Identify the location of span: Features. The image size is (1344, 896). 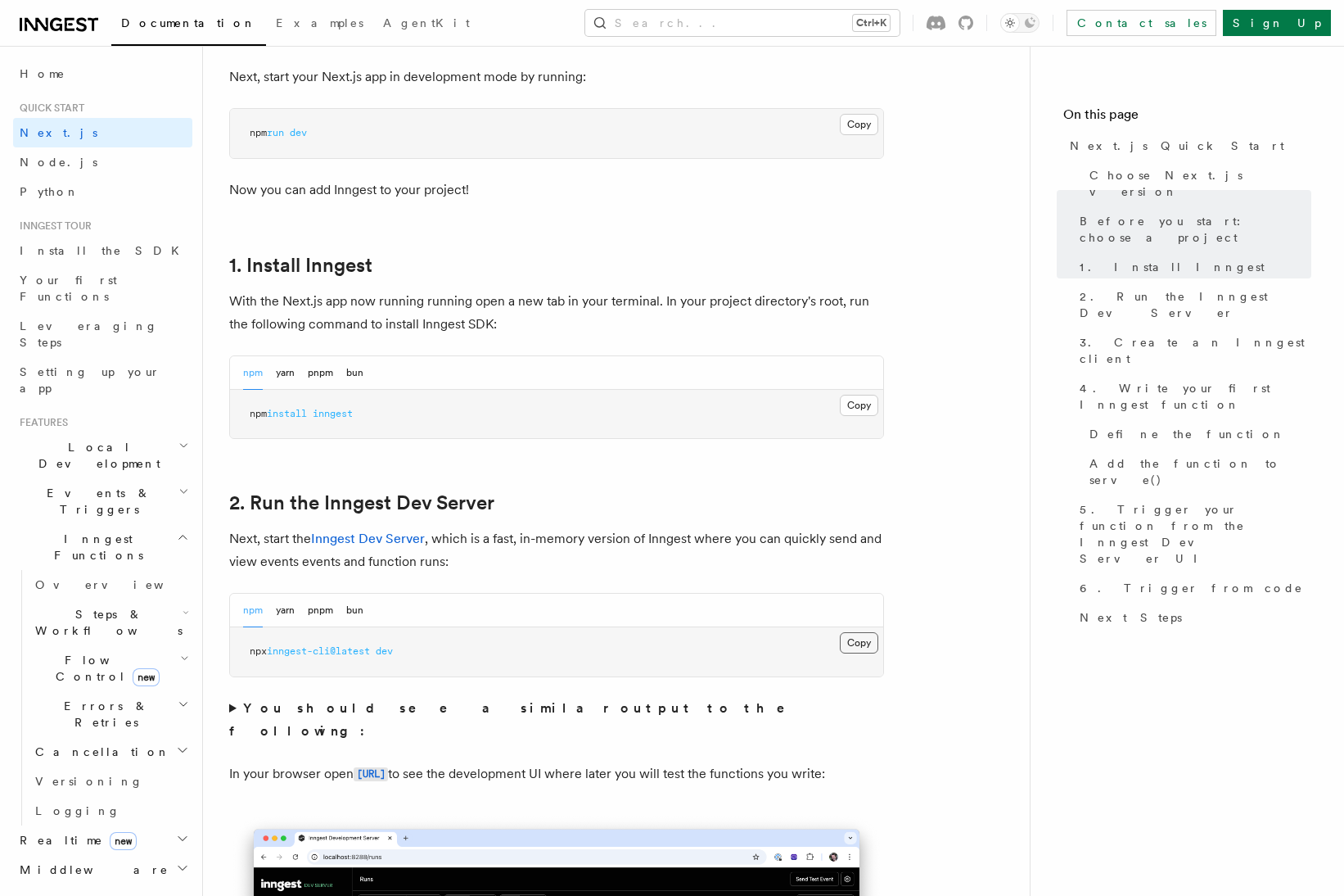
(40, 422).